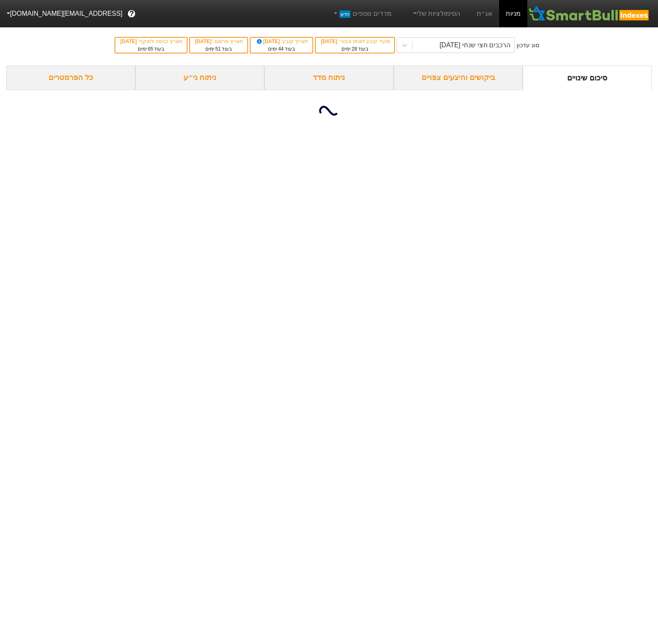 Image resolution: width=658 pixels, height=629 pixels. Describe the element at coordinates (436, 14) in the screenshot. I see `a: הסימולציות שלי` at that location.